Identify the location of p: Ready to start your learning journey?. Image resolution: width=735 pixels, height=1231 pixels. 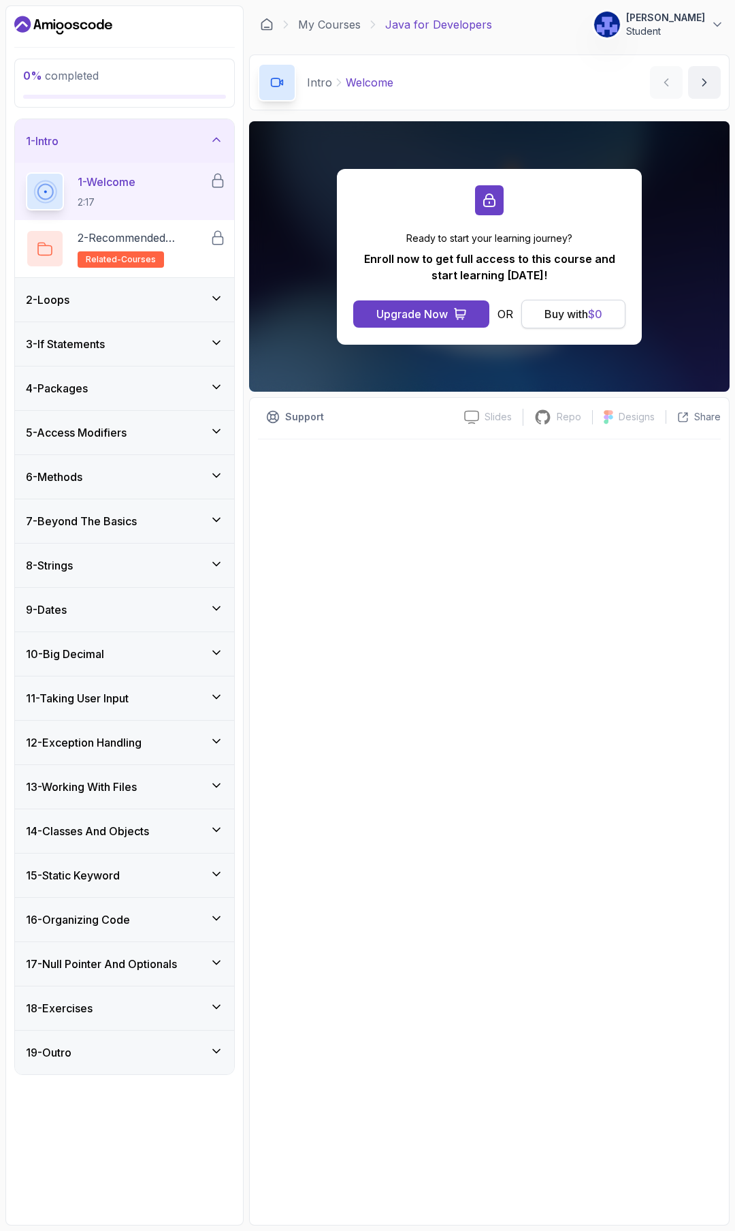
(490, 238).